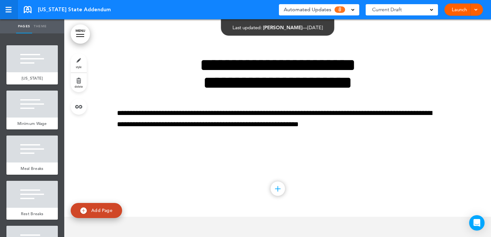 Image resolution: width=491 pixels, height=237 pixels. What do you see at coordinates (340, 10) in the screenshot?
I see `span: 8` at bounding box center [340, 10].